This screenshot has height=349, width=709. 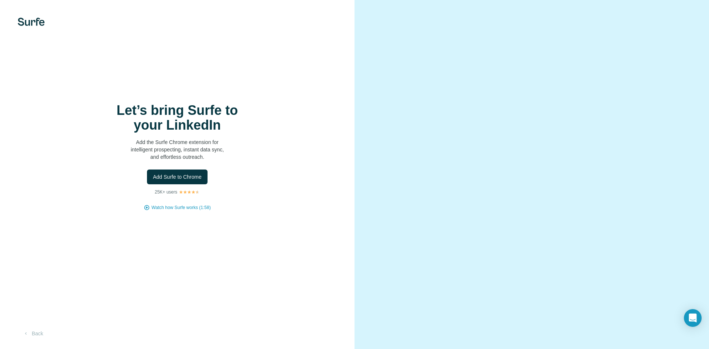 What do you see at coordinates (189, 192) in the screenshot?
I see `img: Rating Stars` at bounding box center [189, 192].